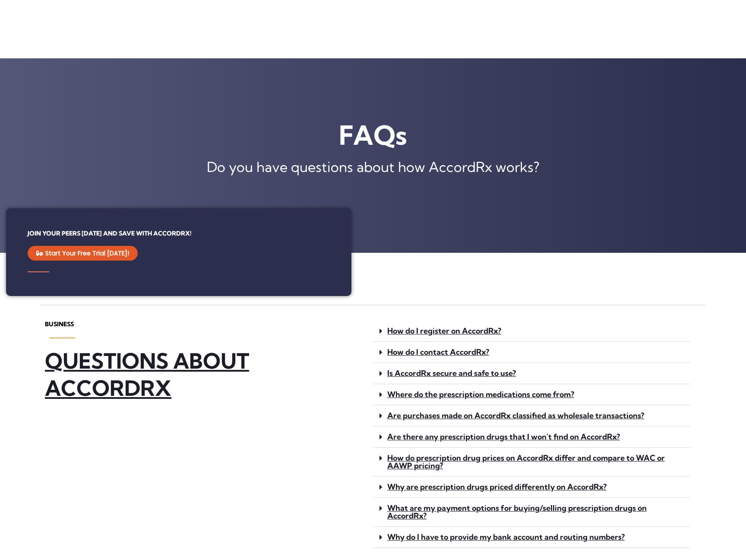  What do you see at coordinates (203, 324) in the screenshot?
I see `h6: Business` at bounding box center [203, 324].